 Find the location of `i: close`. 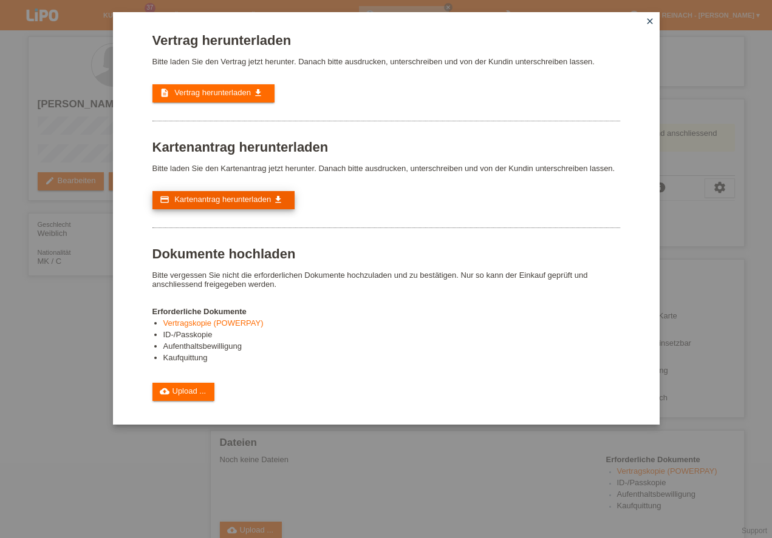

i: close is located at coordinates (649, 21).